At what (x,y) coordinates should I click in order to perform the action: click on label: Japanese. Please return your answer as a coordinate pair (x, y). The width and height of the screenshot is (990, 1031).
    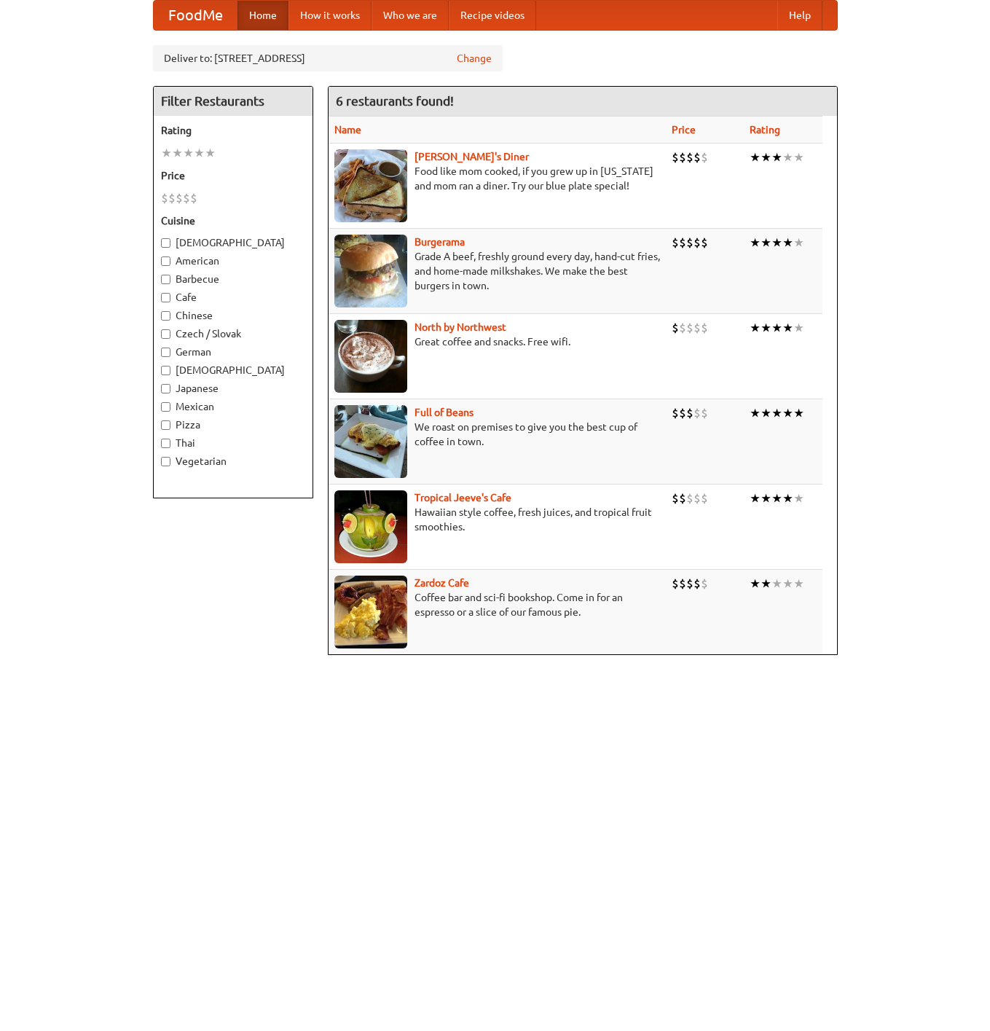
    Looking at the image, I should click on (233, 388).